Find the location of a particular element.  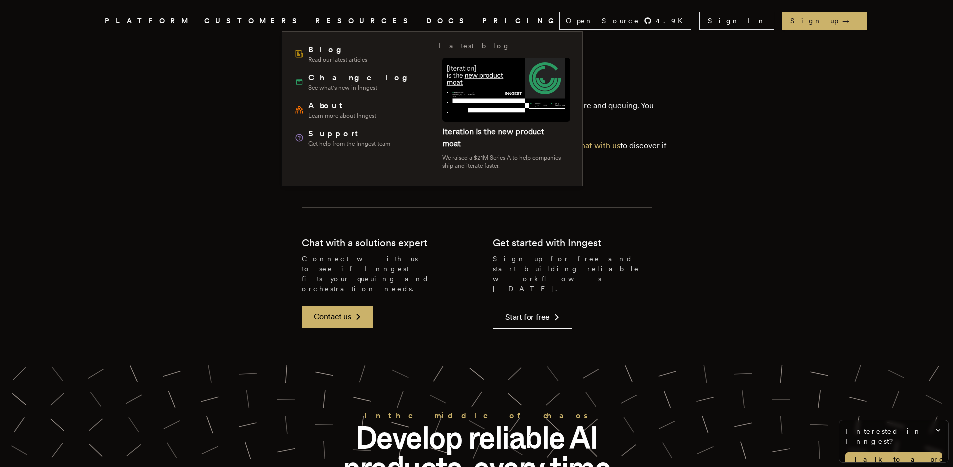

span: Changelog is located at coordinates (361, 78).